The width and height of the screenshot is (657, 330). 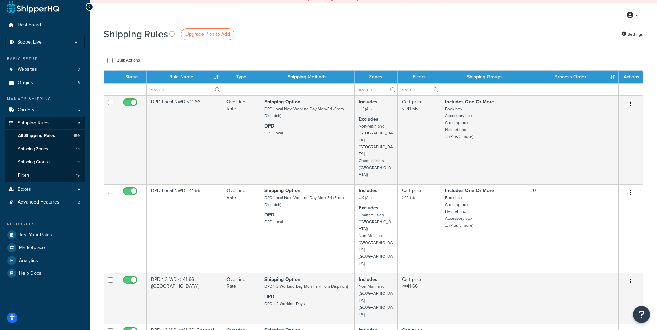 What do you see at coordinates (38, 202) in the screenshot?
I see `span: Advanced Features` at bounding box center [38, 202].